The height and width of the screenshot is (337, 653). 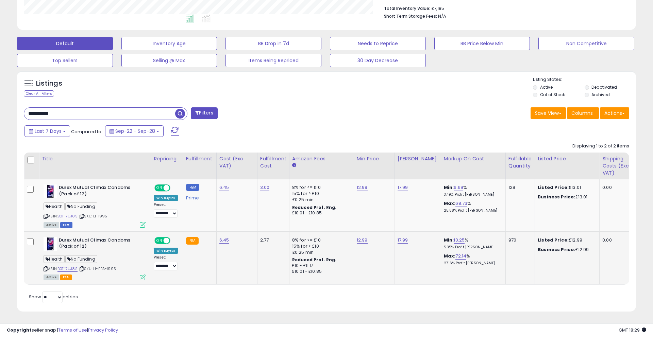 What do you see at coordinates (604, 87) in the screenshot?
I see `label: Deactivated` at bounding box center [604, 87].